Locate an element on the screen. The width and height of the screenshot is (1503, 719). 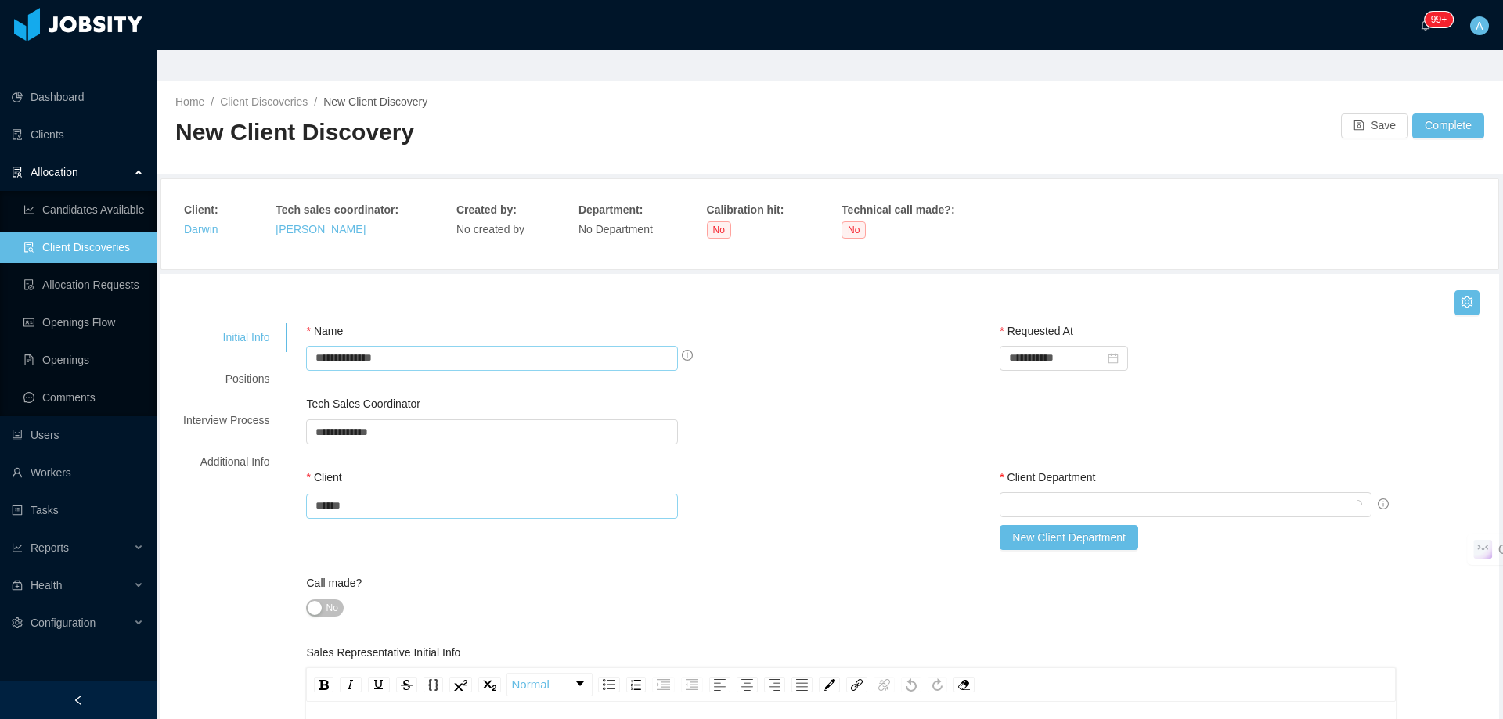
div: Positions is located at coordinates (226, 379).